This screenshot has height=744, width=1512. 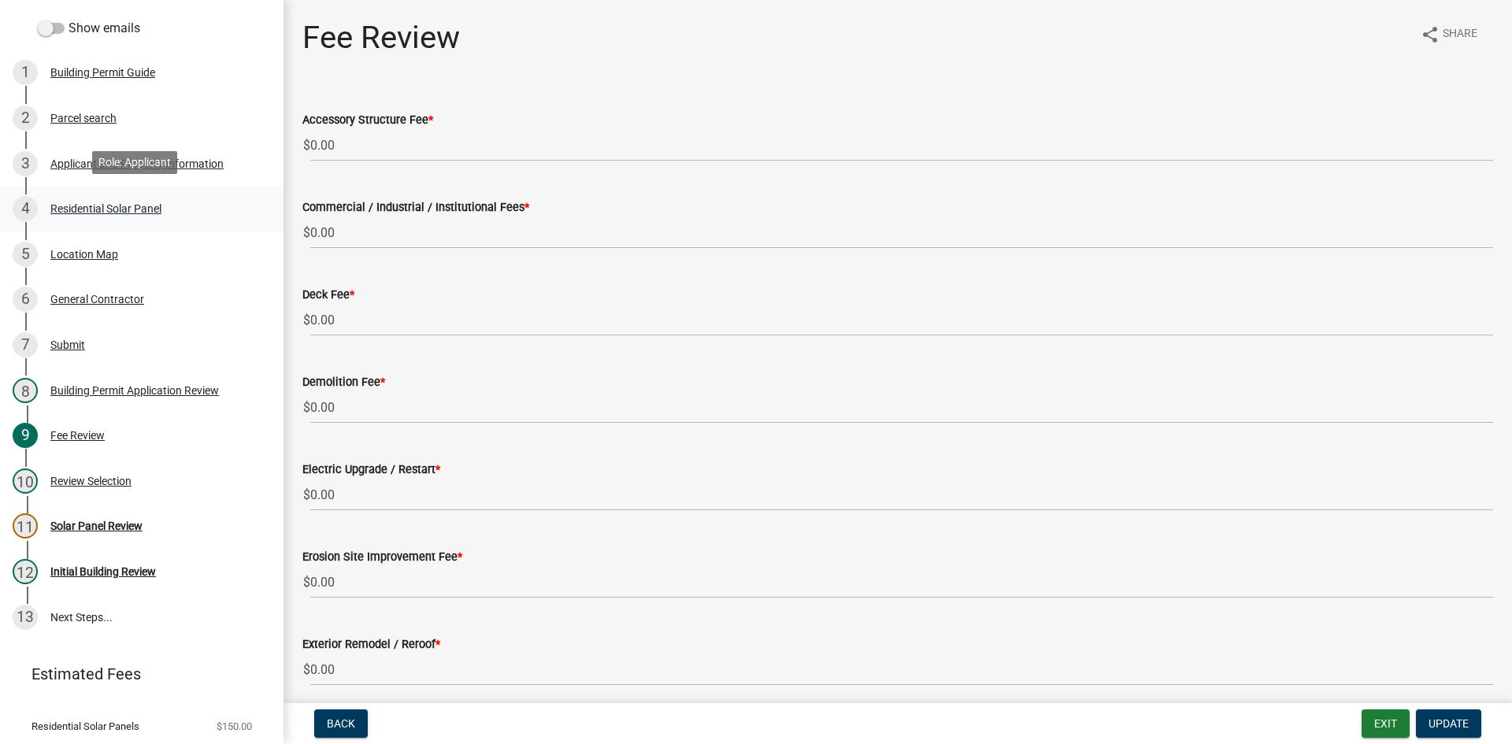 What do you see at coordinates (371, 645) in the screenshot?
I see `label: Exterior Remodel / Reroof` at bounding box center [371, 645].